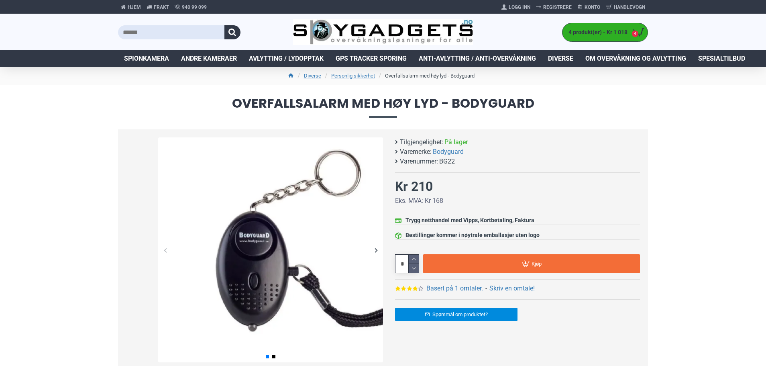 This screenshot has width=766, height=366. What do you see at coordinates (209, 59) in the screenshot?
I see `span: Andre kameraer` at bounding box center [209, 59].